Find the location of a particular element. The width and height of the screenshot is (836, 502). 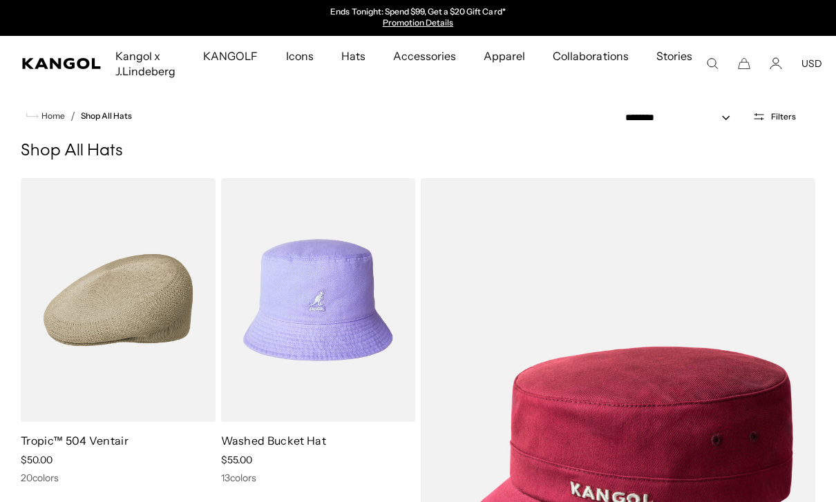

span: Hats is located at coordinates (353, 56).